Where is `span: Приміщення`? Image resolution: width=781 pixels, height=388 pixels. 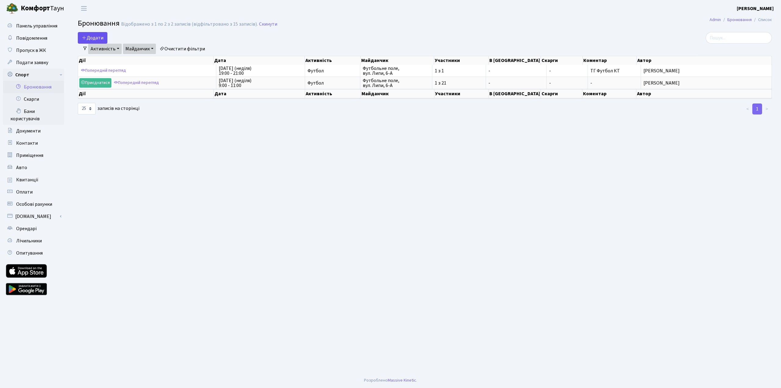 span: Приміщення is located at coordinates (30, 155).